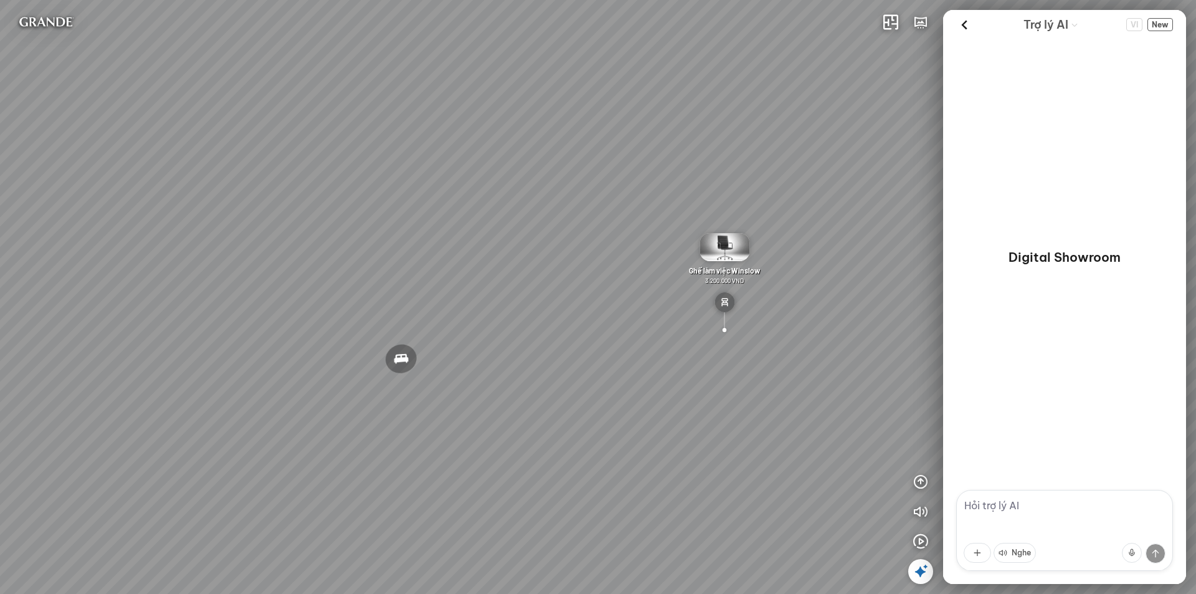 Image resolution: width=1196 pixels, height=594 pixels. I want to click on p: Digital Showroom, so click(1065, 257).